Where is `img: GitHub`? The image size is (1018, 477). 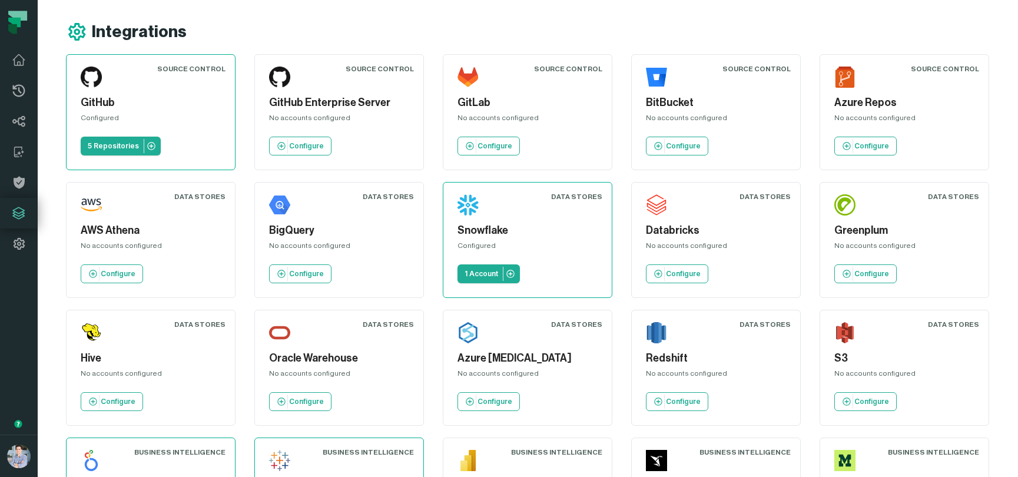 img: GitHub is located at coordinates (91, 77).